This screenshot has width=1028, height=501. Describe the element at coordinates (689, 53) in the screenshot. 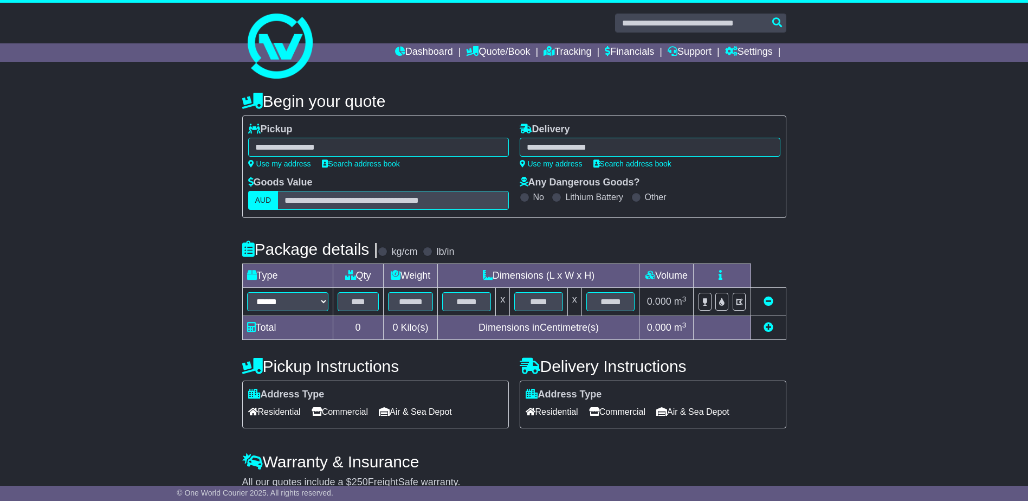

I see `a: Support` at that location.